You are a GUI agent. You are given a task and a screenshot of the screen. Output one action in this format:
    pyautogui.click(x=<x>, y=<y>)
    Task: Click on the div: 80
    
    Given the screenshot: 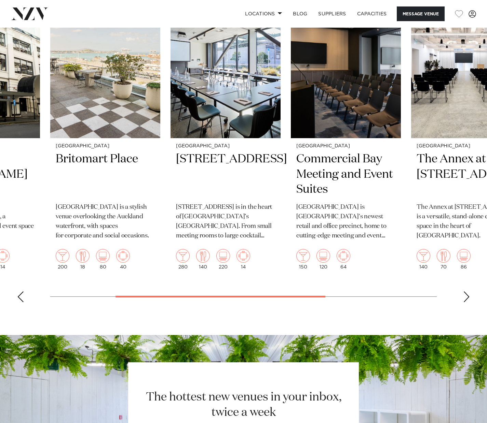 What is the action you would take?
    pyautogui.click(x=103, y=259)
    